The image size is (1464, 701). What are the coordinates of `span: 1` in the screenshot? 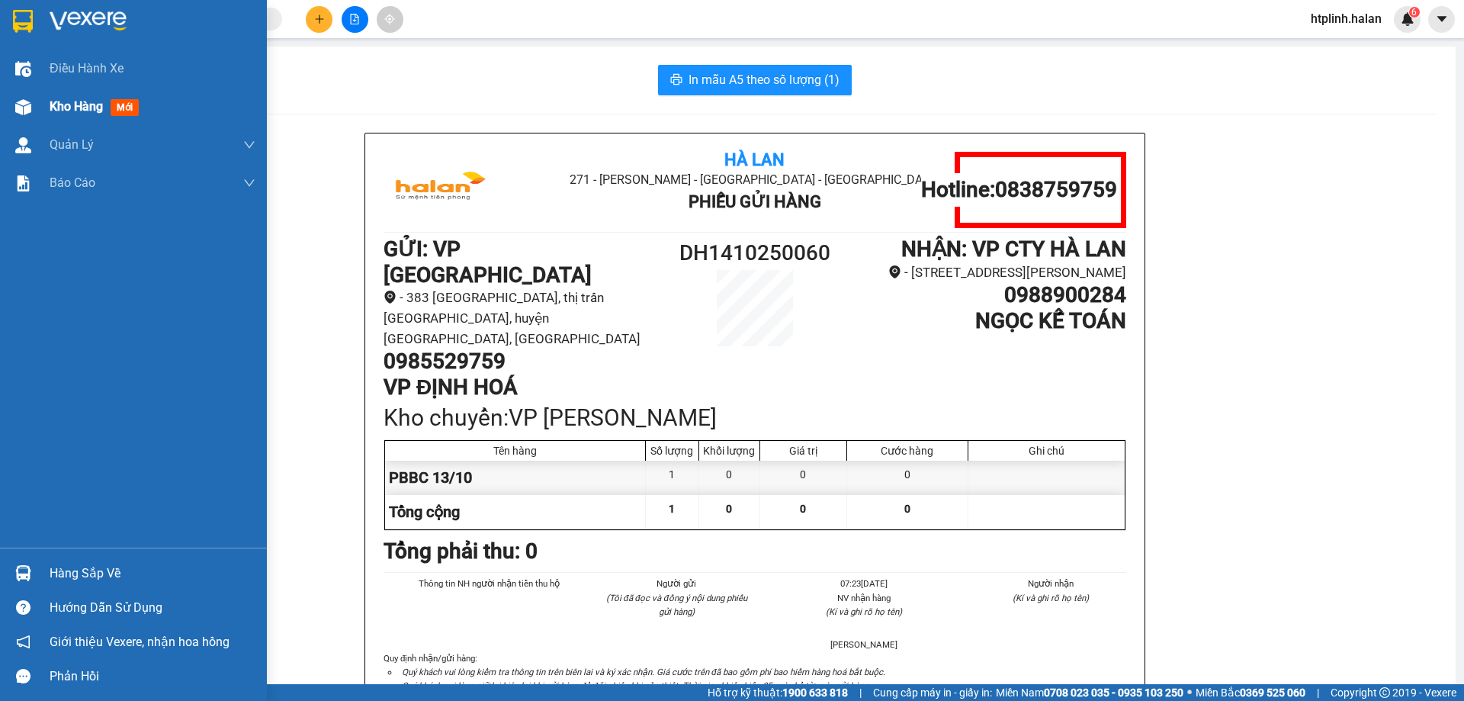 It's located at (672, 509).